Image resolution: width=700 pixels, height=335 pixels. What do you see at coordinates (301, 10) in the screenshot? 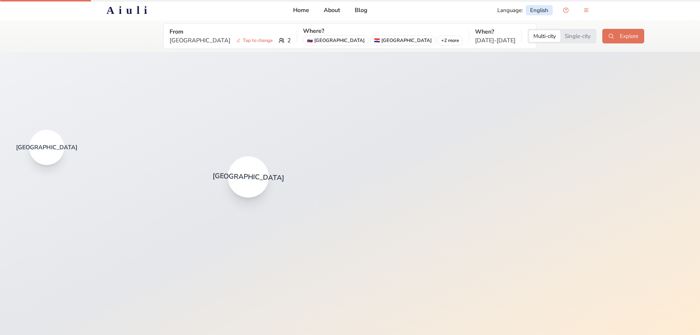
I see `p: Home` at bounding box center [301, 10].